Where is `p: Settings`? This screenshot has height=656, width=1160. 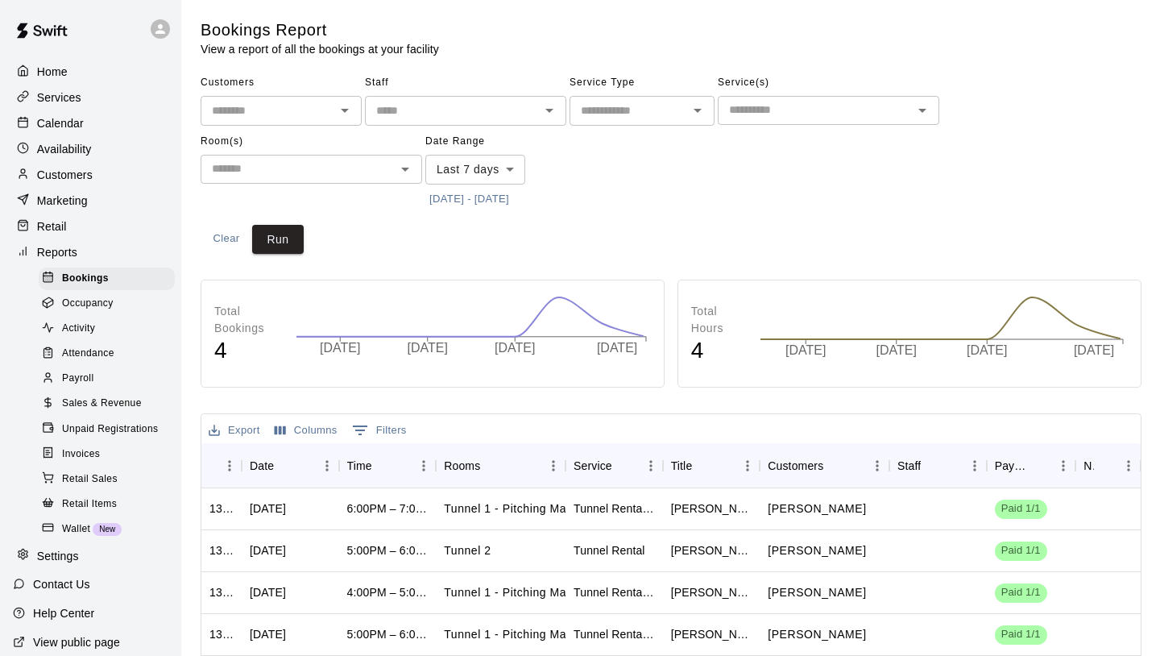 p: Settings is located at coordinates (58, 556).